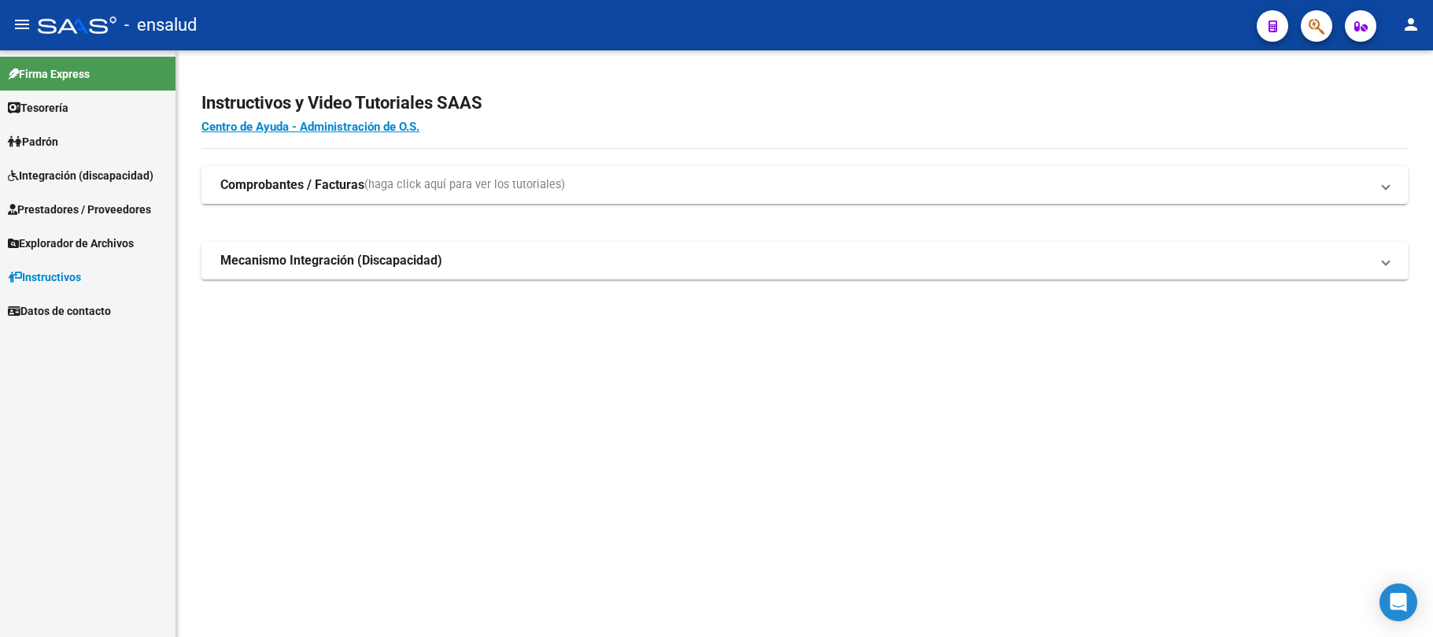 Image resolution: width=1433 pixels, height=637 pixels. I want to click on strong: Mecanismo Integración (Discapacidad), so click(331, 260).